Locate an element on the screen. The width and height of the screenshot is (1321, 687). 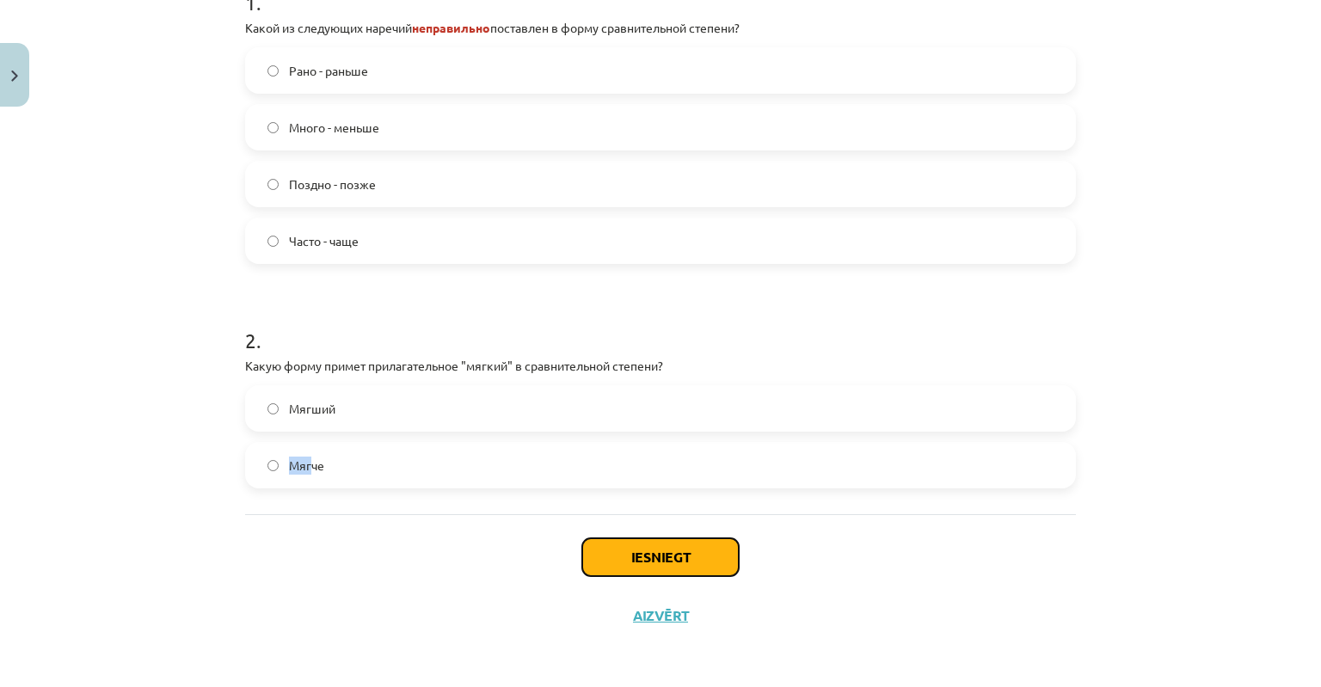
img: icon-close-lesson-0947bae3869378f0d4975bcd49f059093ad1ed9edebbc8119c70593378902aed.svg is located at coordinates (15, 76).